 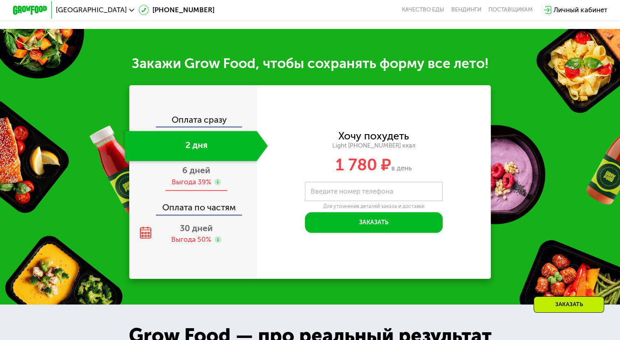 What do you see at coordinates (191, 182) in the screenshot?
I see `div: Выгода 39%` at bounding box center [191, 182].